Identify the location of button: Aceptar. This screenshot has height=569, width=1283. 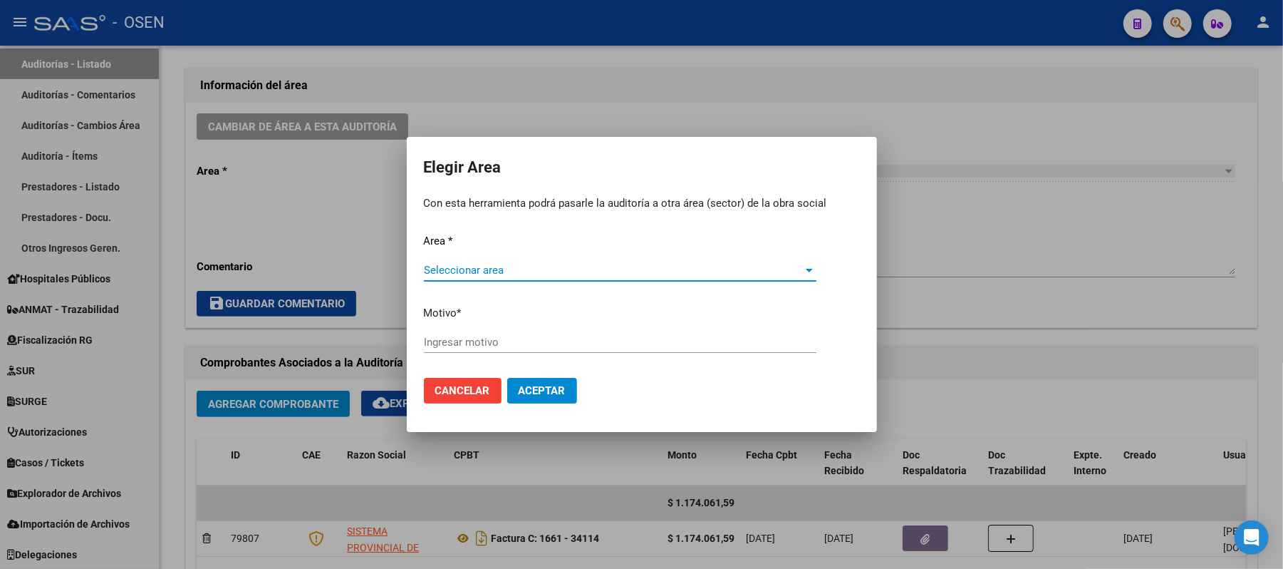
(542, 390).